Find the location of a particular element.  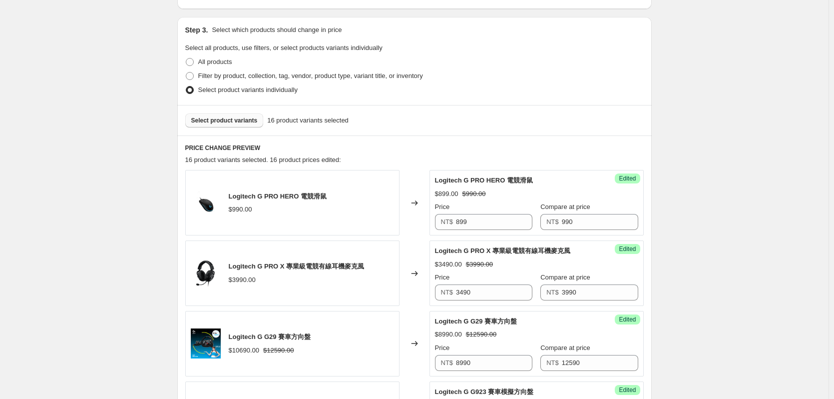

span: Select product variants individually is located at coordinates (248, 89).